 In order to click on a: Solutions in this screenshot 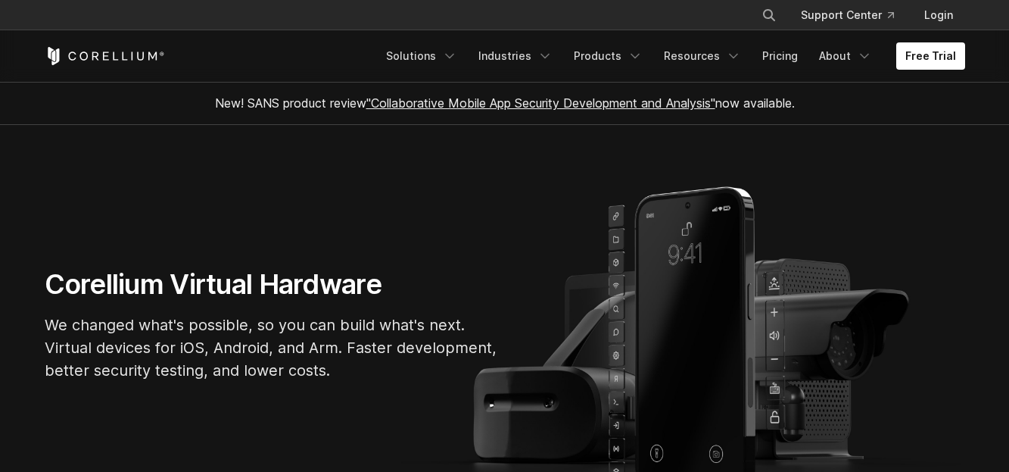, I will do `click(422, 56)`.